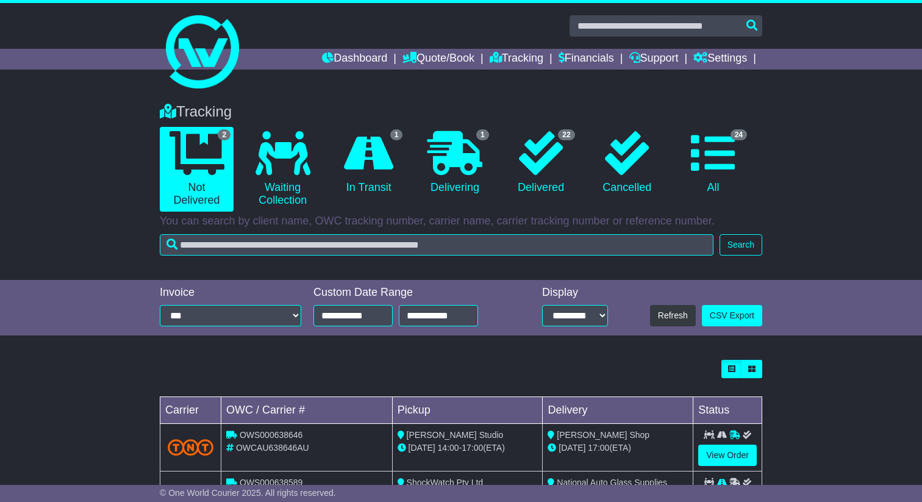 Image resolution: width=922 pixels, height=502 pixels. Describe the element at coordinates (282, 169) in the screenshot. I see `a: Waiting Collection` at that location.